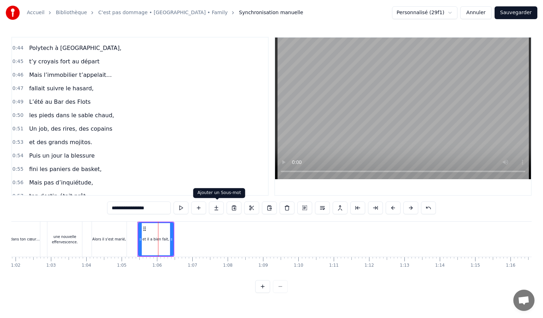 The image size is (543, 318). Describe the element at coordinates (18, 156) in the screenshot. I see `span: 0:54` at that location.